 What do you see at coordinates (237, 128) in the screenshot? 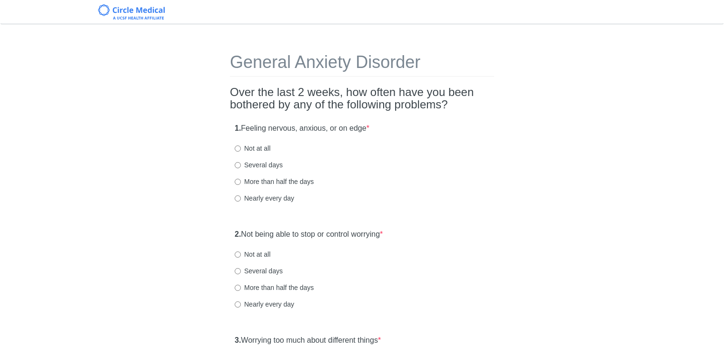
I see `strong: 1.` at bounding box center [237, 128].